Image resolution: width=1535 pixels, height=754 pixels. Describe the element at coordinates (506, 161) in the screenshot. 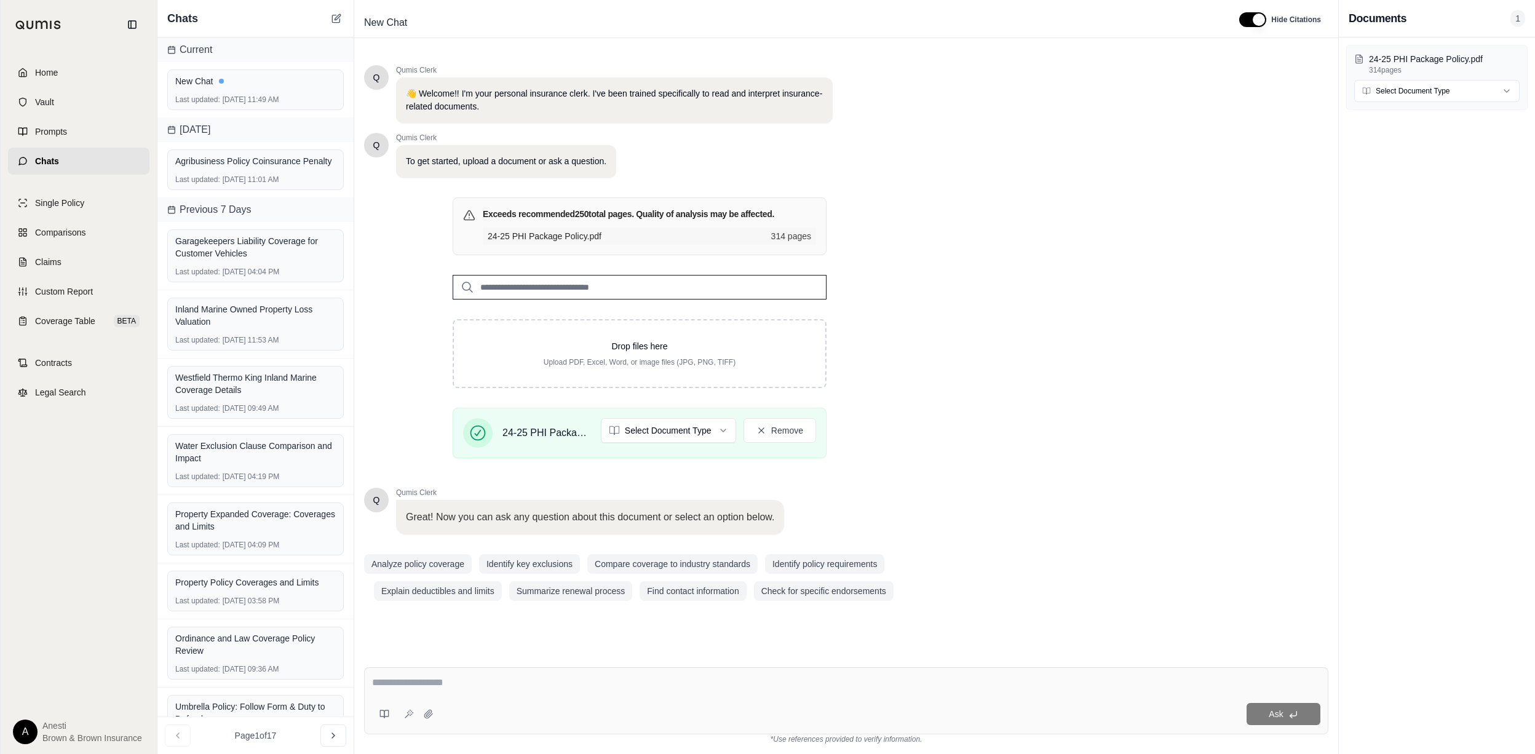

I see `p: To get started, upload a document or ask a question.` at that location.